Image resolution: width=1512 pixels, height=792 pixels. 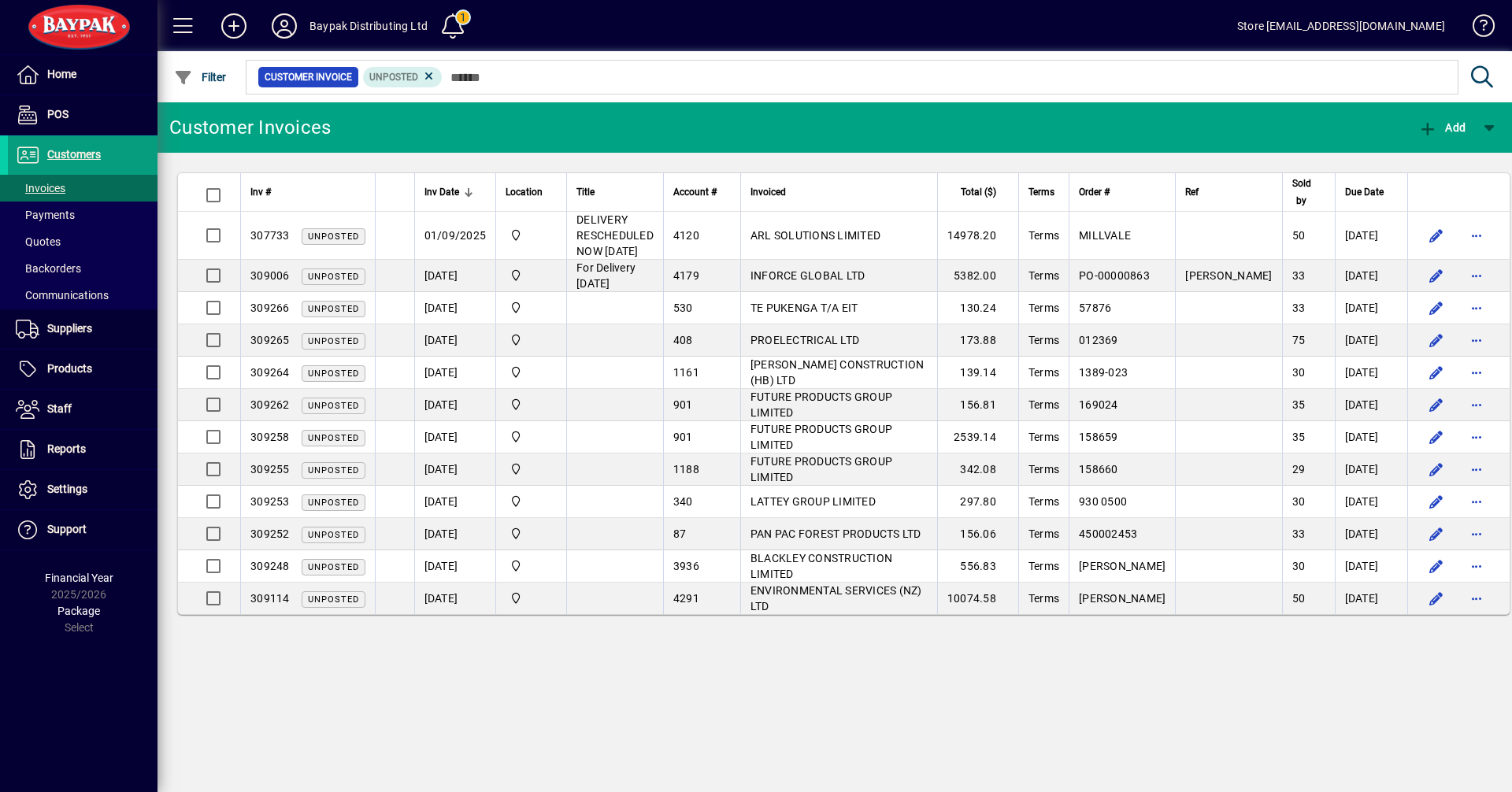 I want to click on span: 309253, so click(x=270, y=501).